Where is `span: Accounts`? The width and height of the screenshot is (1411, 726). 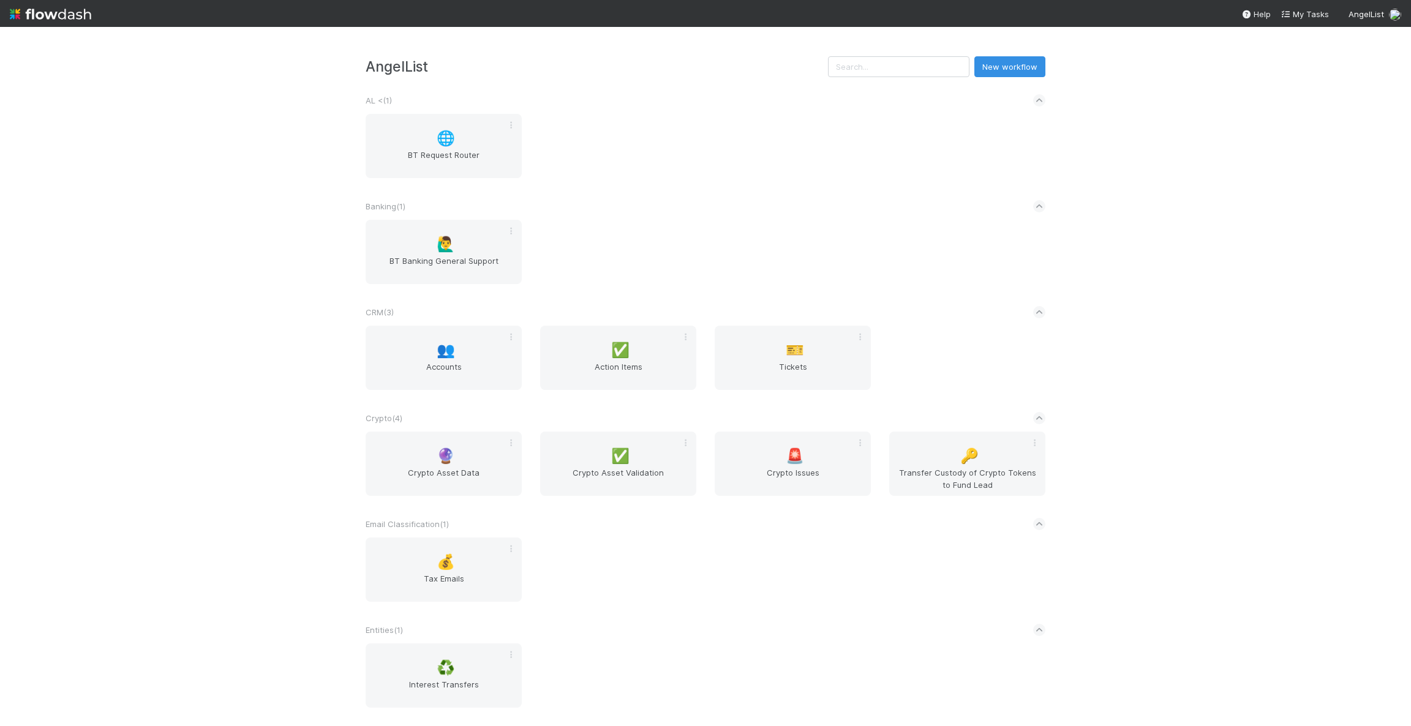 span: Accounts is located at coordinates (443, 373).